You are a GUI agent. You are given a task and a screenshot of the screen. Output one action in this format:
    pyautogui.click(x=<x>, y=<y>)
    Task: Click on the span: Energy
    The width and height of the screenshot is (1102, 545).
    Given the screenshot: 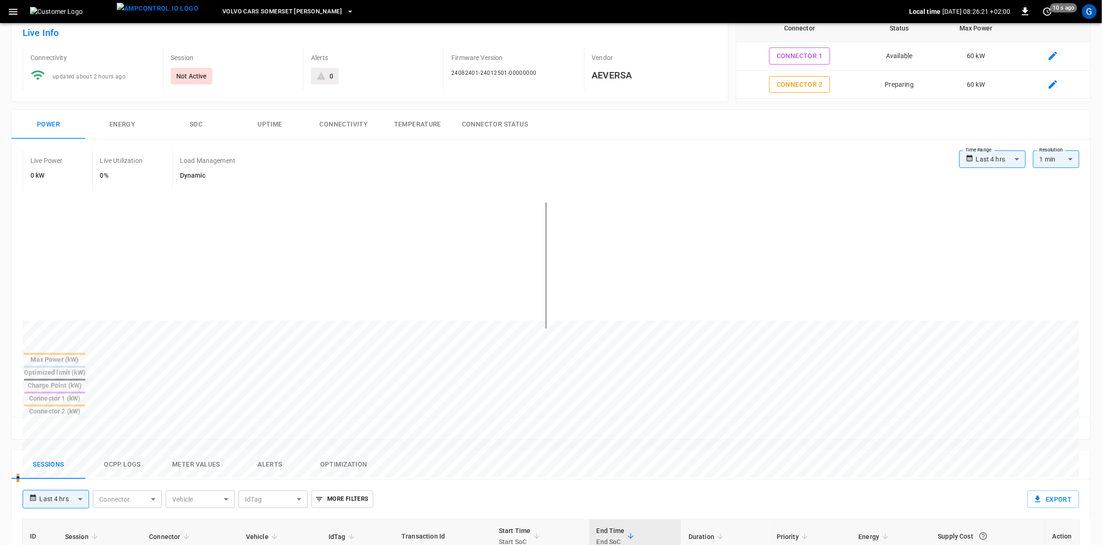 What is the action you would take?
    pyautogui.click(x=875, y=537)
    